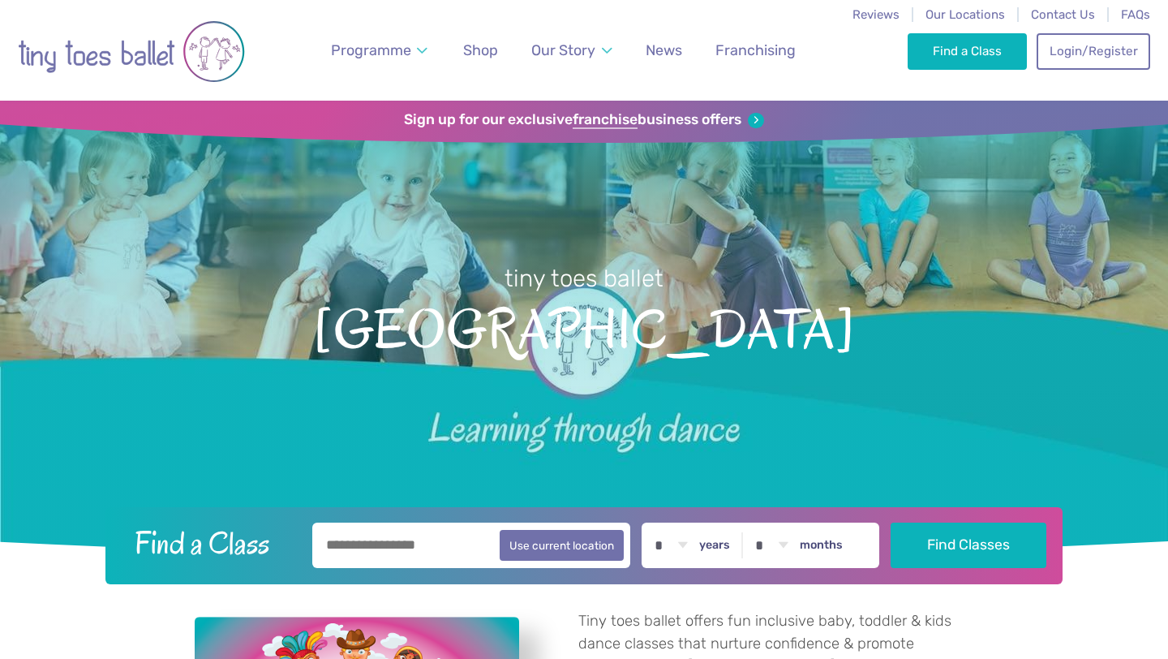 The image size is (1168, 659). I want to click on span: Contact Us, so click(1063, 15).